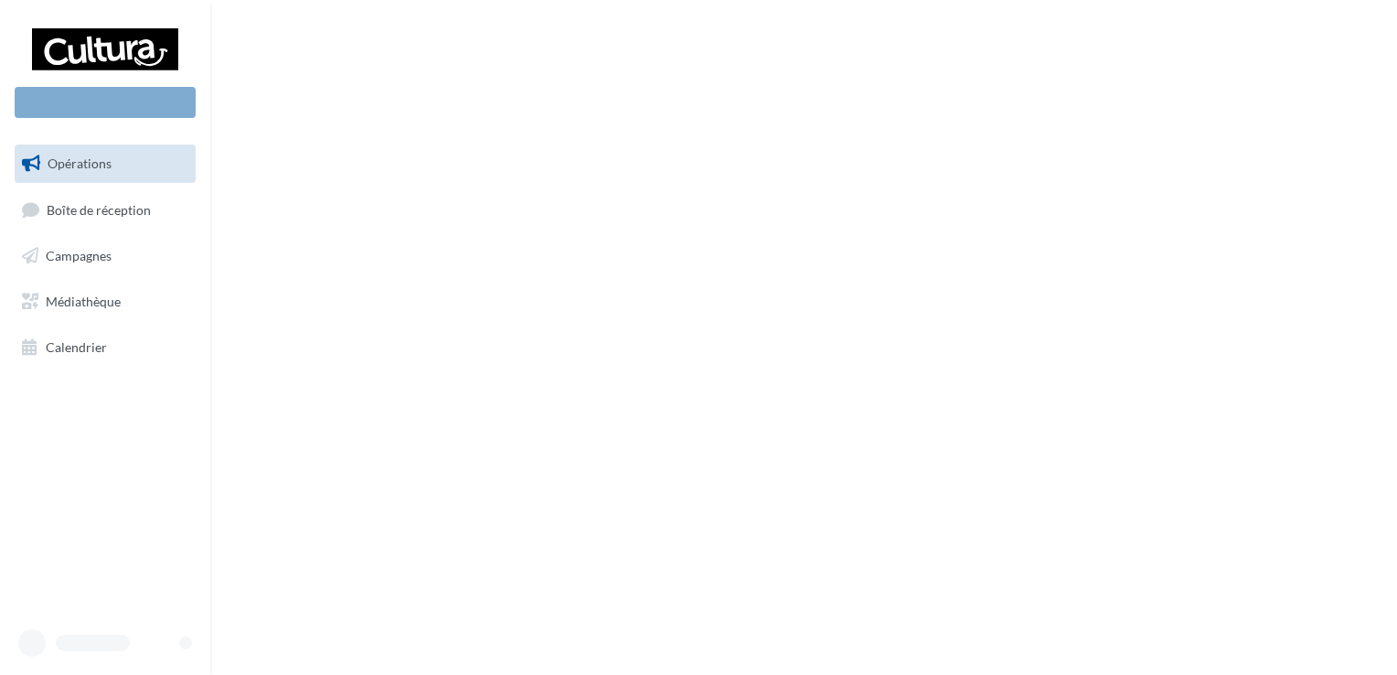 This screenshot has height=675, width=1397. Describe the element at coordinates (79, 255) in the screenshot. I see `span: Campagnes` at that location.